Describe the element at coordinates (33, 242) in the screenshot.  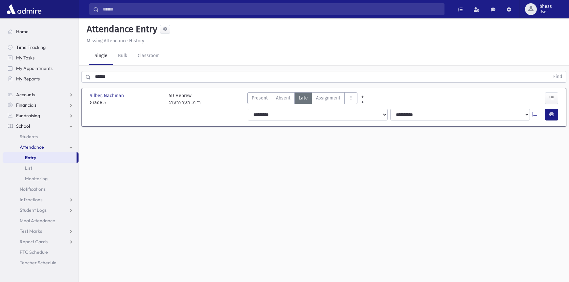
I see `span: Report Cards` at that location.